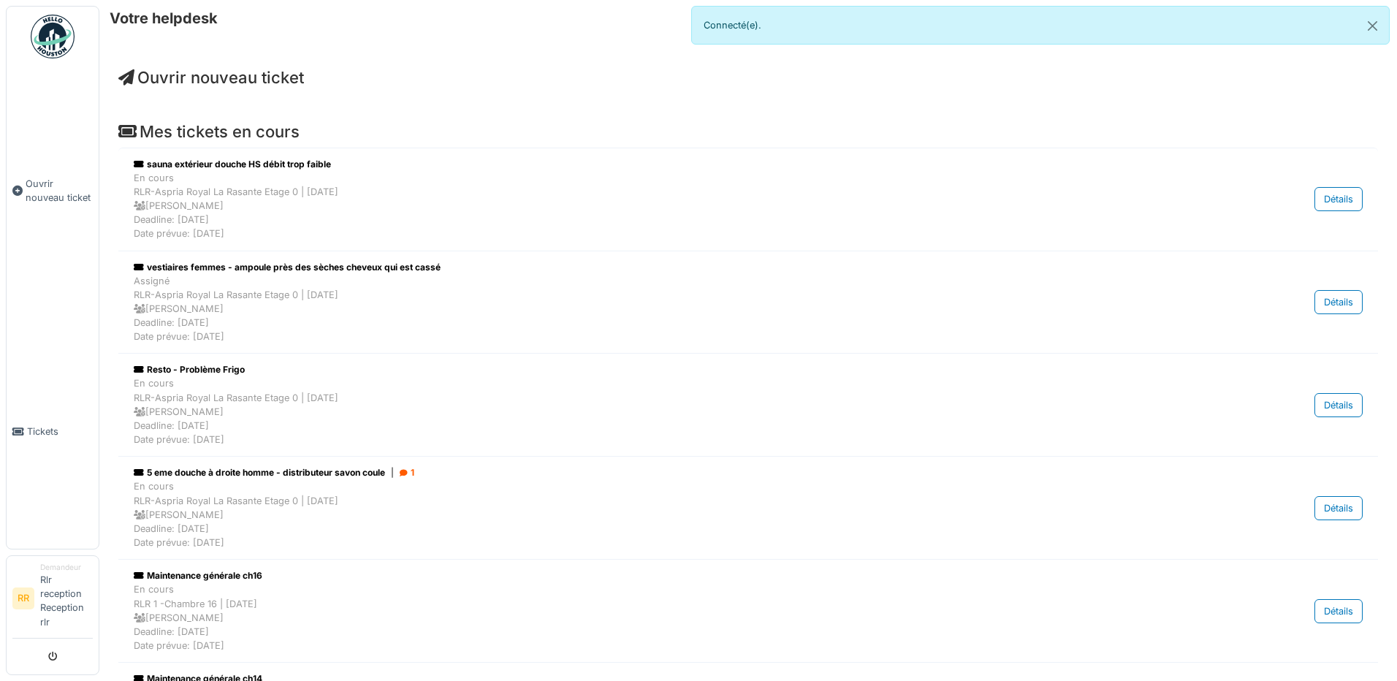 The height and width of the screenshot is (681, 1397). Describe the element at coordinates (407, 473) in the screenshot. I see `div: 1` at that location.